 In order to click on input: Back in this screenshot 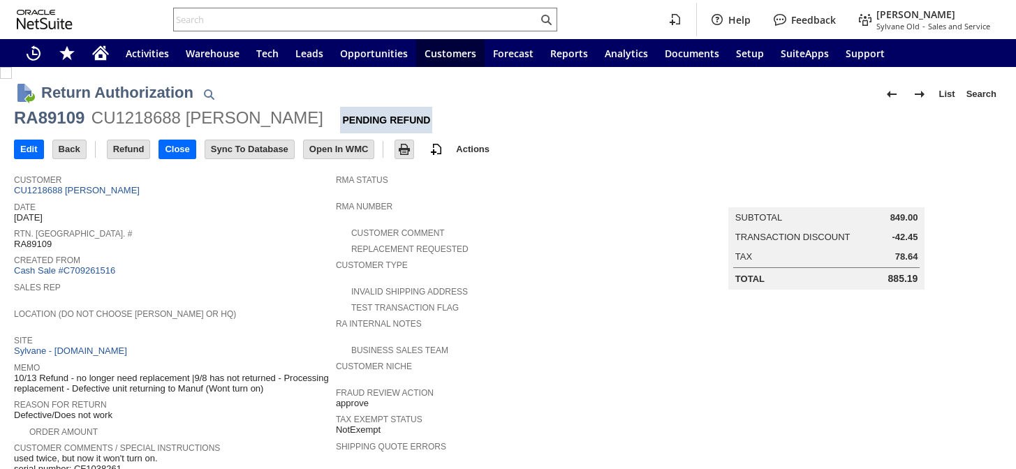, I will do `click(69, 149)`.